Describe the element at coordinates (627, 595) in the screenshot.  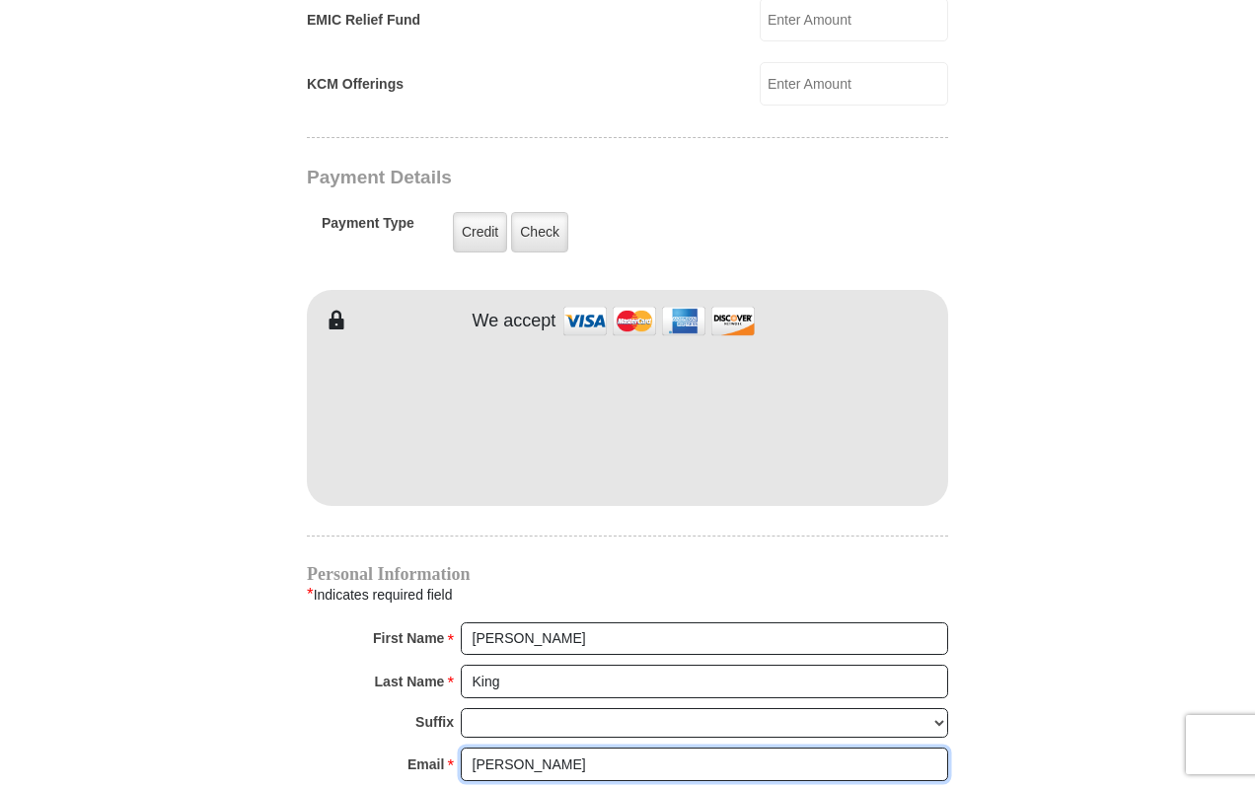
I see `div: Indicates required field` at that location.